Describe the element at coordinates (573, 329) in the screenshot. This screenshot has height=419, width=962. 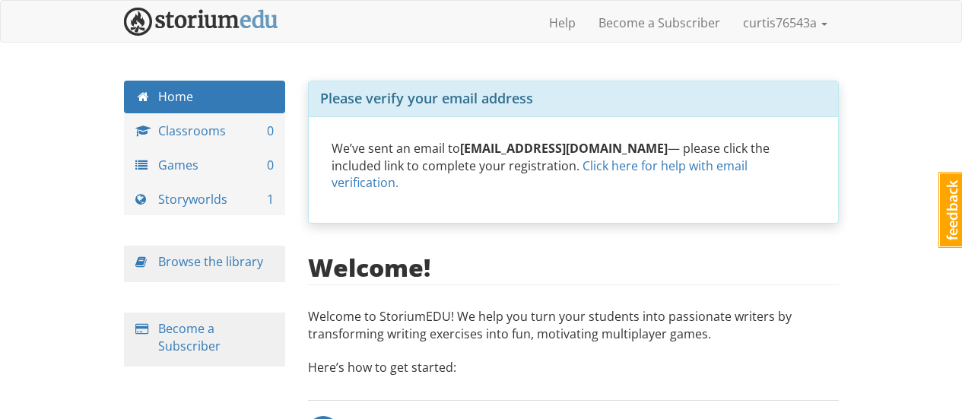
I see `p: Welcome to StoriumEDU! We help you turn your students into passionate writers by transforming wri...` at that location.